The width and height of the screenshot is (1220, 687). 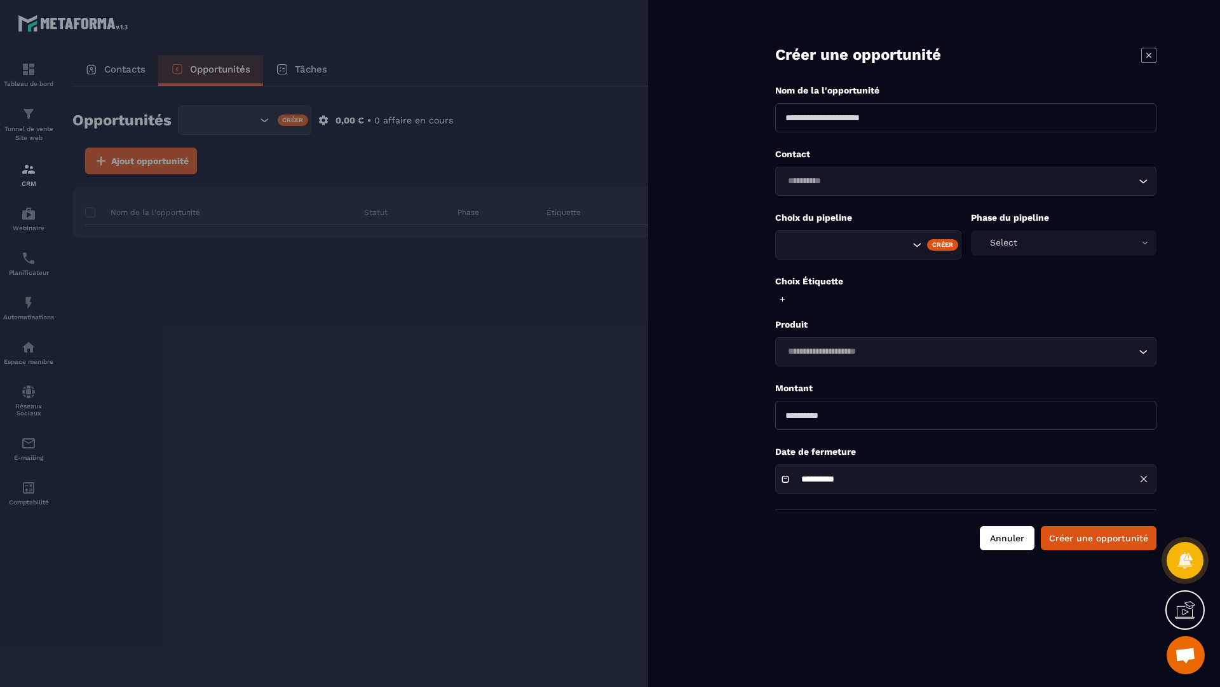 I want to click on button: Annuler, so click(x=1008, y=538).